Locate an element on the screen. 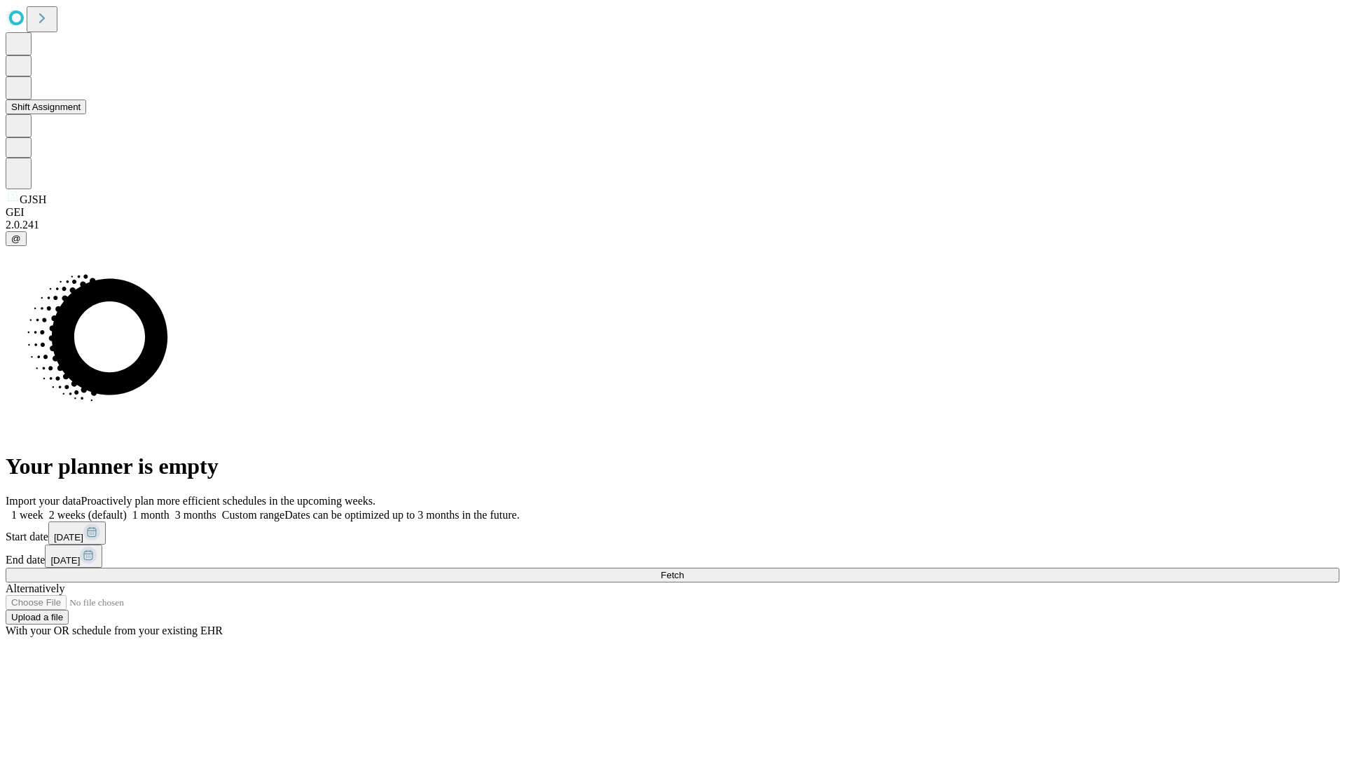  h1: Your planner is empty is located at coordinates (673, 466).